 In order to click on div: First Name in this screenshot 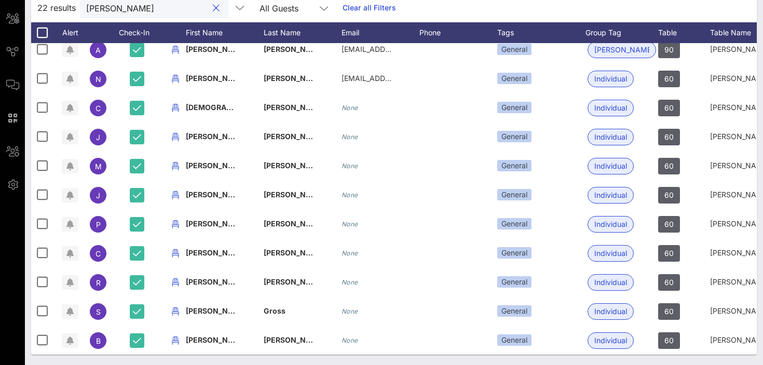, I will do `click(225, 33)`.